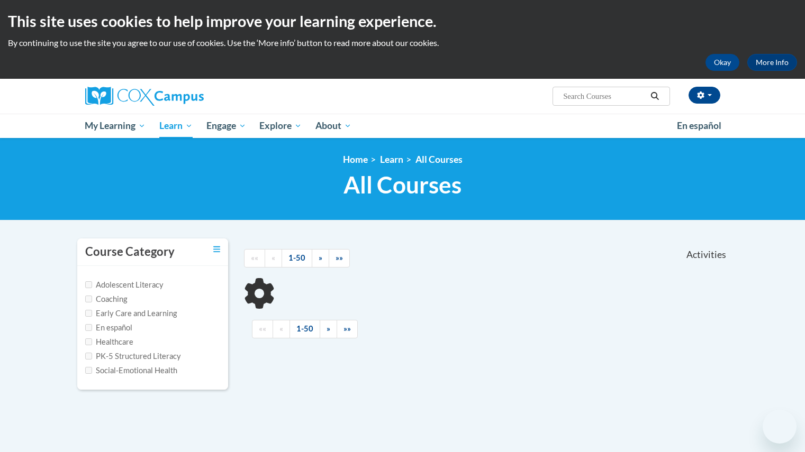 This screenshot has width=805, height=452. What do you see at coordinates (402, 21) in the screenshot?
I see `h2: This site uses cookies to help improve your learning experience.` at bounding box center [402, 21].